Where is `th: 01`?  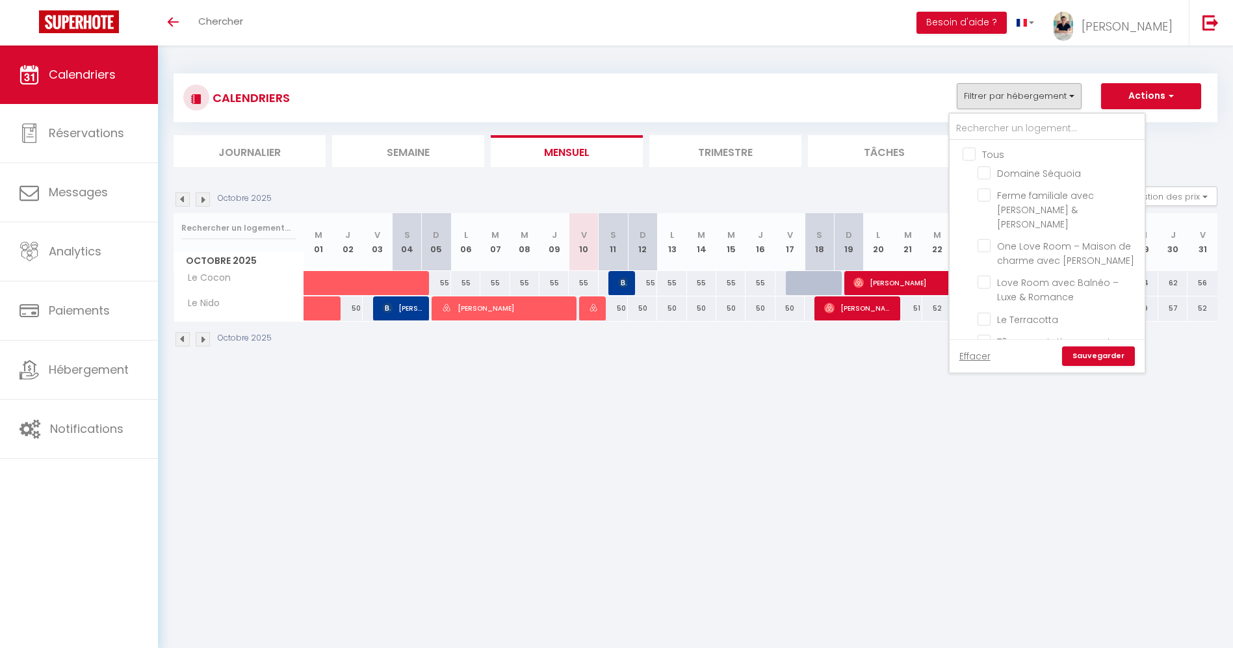
th: 01 is located at coordinates (319, 242).